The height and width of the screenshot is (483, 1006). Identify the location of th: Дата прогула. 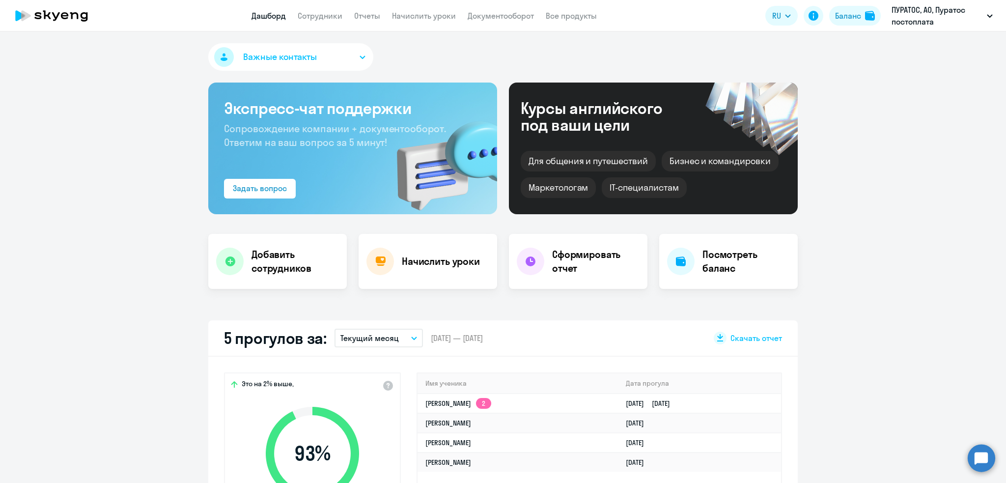
(699, 383).